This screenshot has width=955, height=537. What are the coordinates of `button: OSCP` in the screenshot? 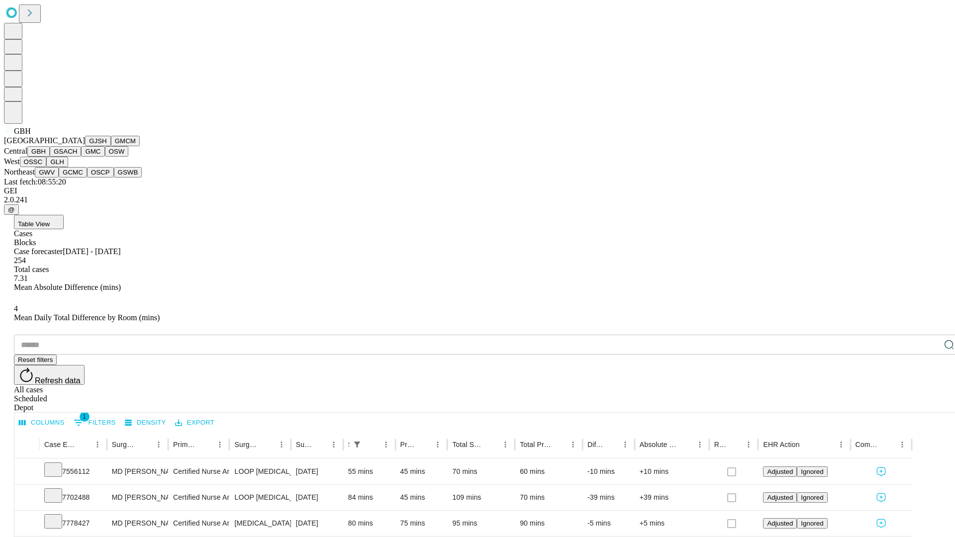 It's located at (101, 172).